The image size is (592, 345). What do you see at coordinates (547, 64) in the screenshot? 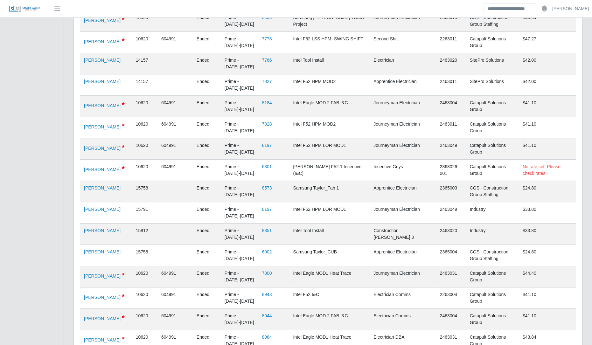
I see `td: $42.00` at bounding box center [547, 64].